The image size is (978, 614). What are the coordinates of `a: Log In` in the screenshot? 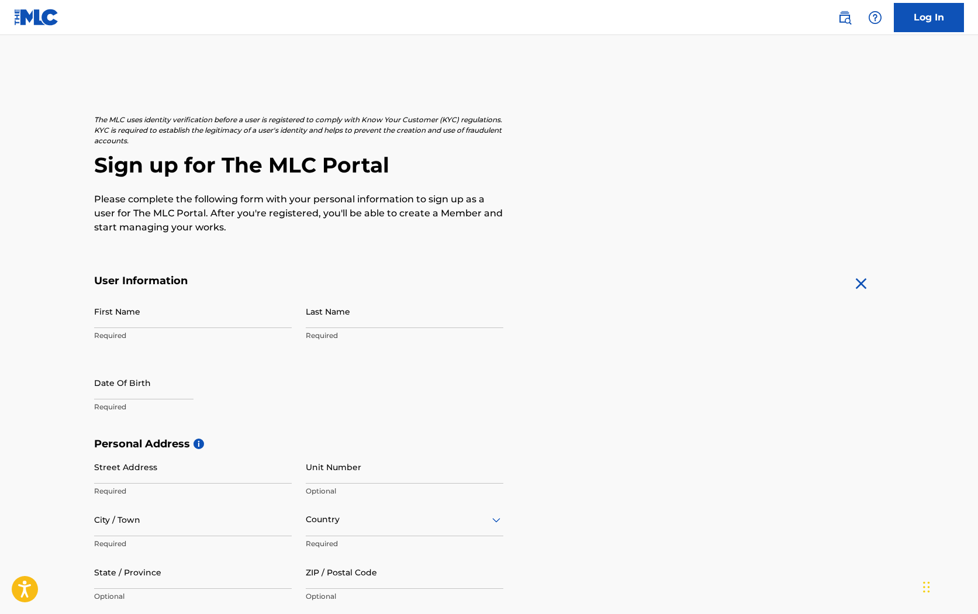 It's located at (929, 18).